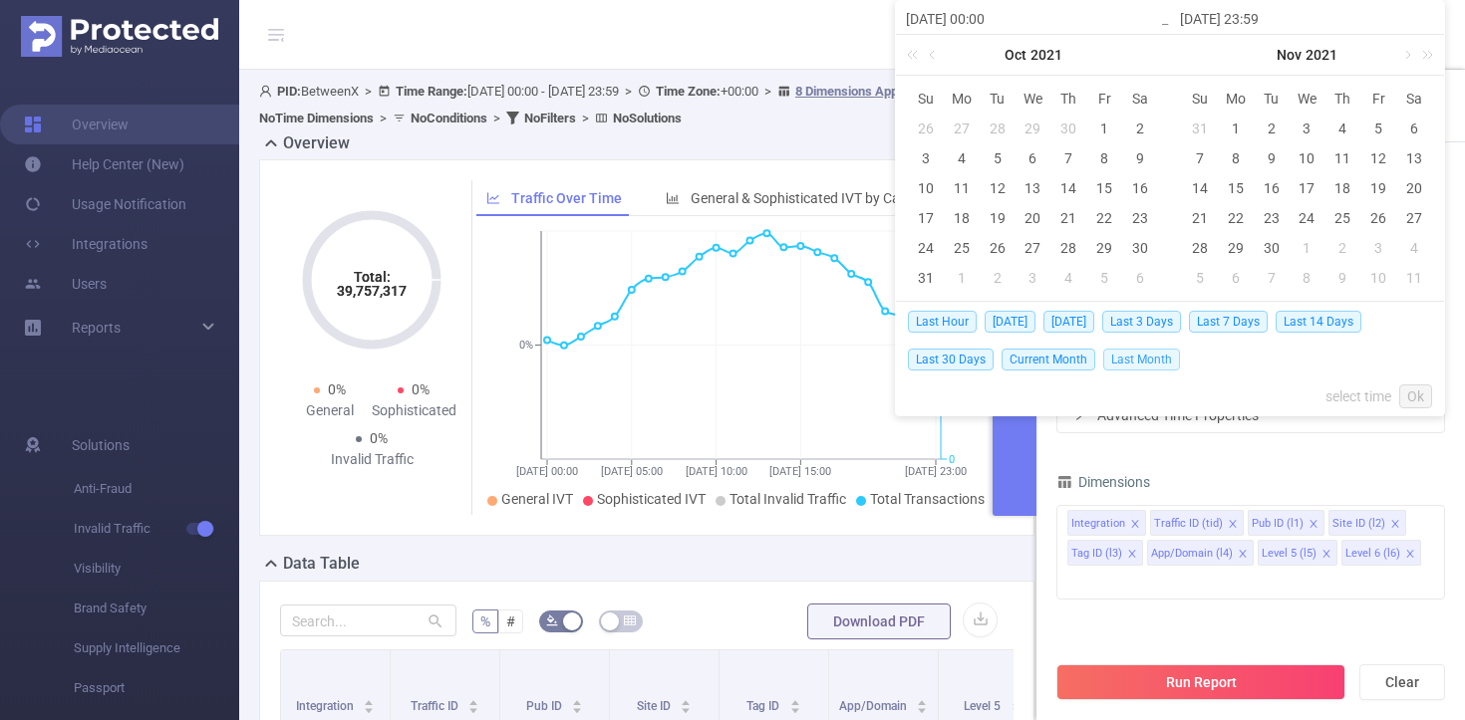  Describe the element at coordinates (1104, 278) in the screenshot. I see `td: November 5, 2021` at that location.